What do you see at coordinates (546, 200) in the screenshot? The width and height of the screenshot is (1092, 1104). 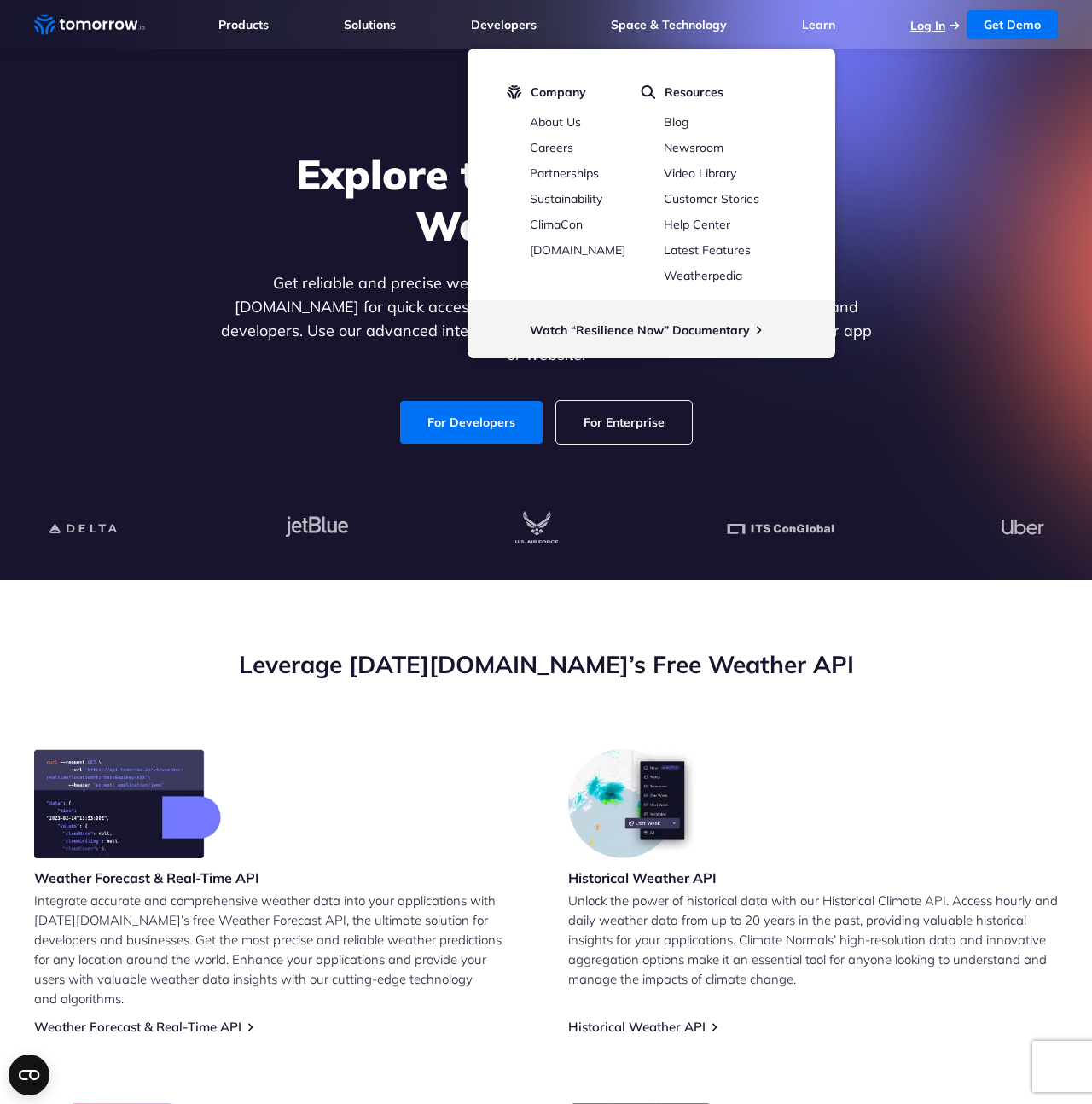 I see `h1: Explore the World’s Best Weather API` at bounding box center [546, 200].